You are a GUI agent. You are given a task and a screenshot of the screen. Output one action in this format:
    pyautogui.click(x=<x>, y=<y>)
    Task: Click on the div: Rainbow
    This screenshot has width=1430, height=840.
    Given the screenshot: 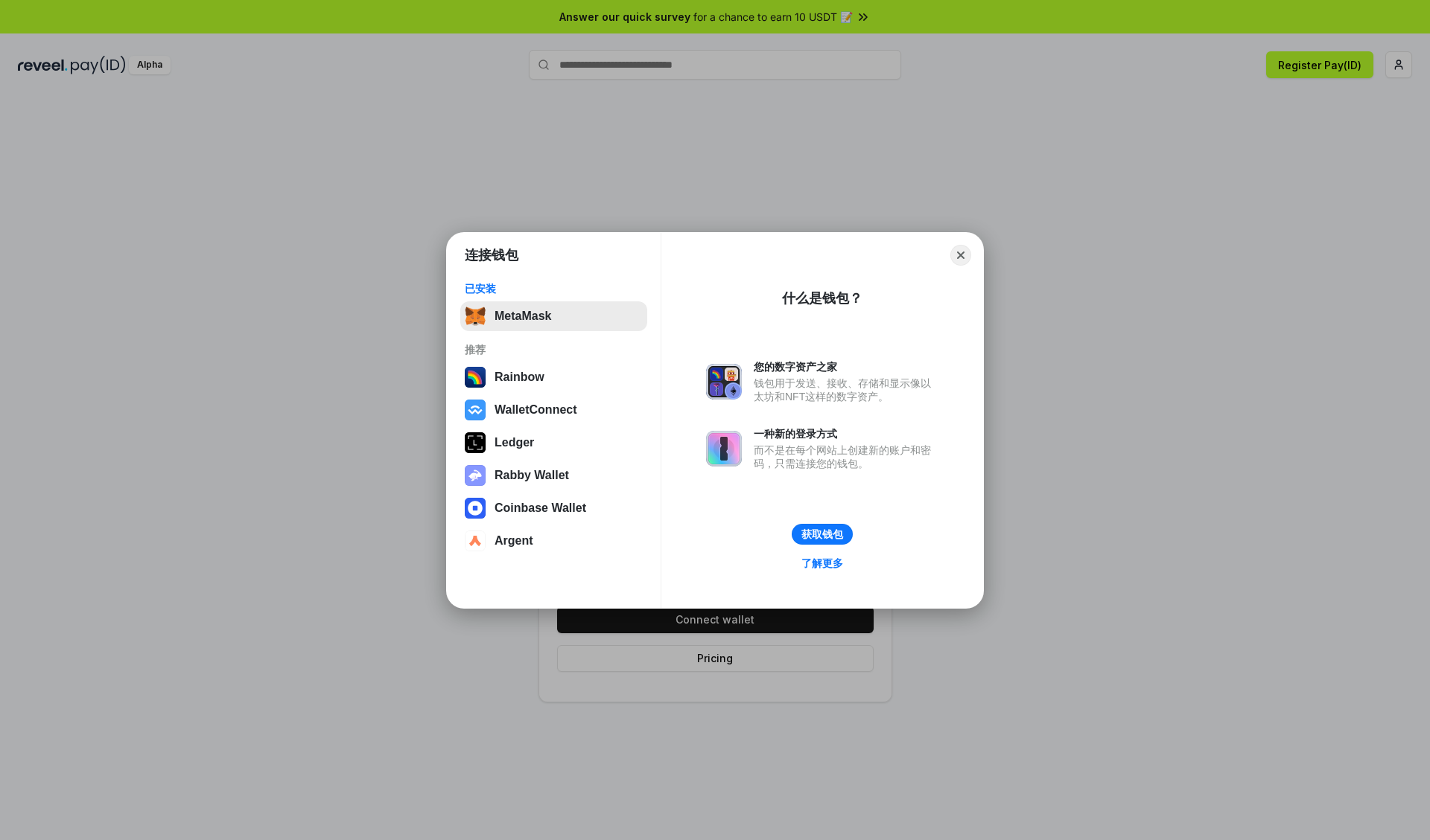 What is the action you would take?
    pyautogui.click(x=519, y=378)
    